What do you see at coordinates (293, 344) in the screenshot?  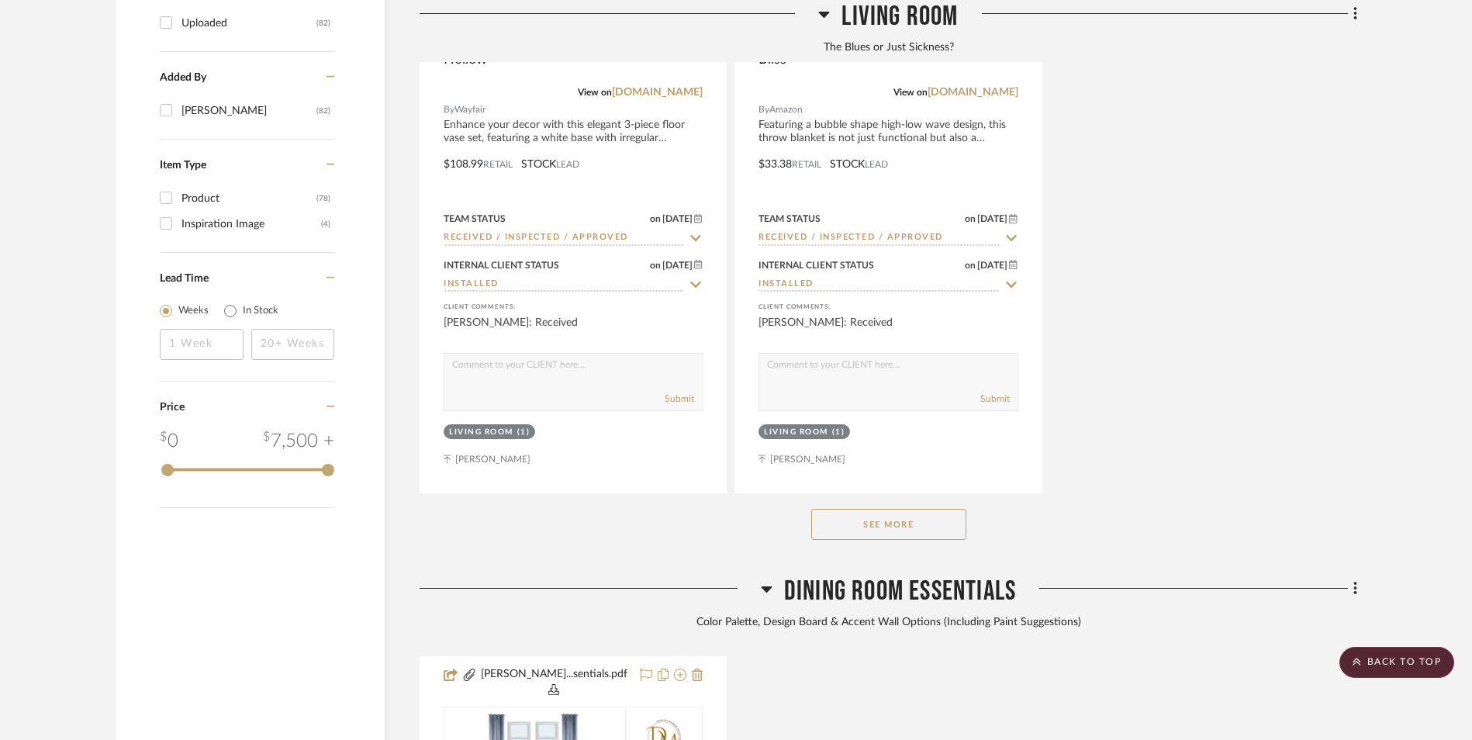 I see `input: 20+ Weeks` at bounding box center [293, 344].